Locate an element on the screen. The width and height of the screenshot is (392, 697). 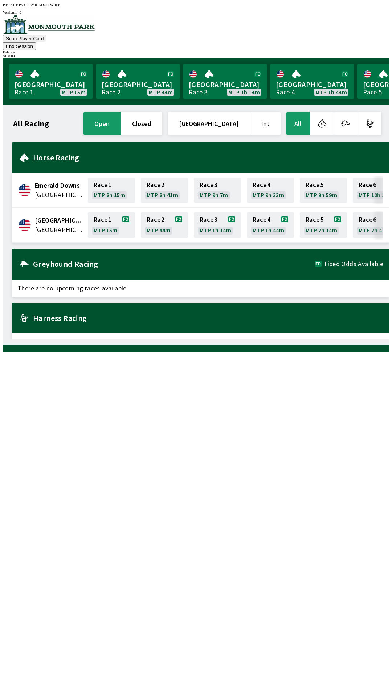
div: Balance is located at coordinates (196, 52).